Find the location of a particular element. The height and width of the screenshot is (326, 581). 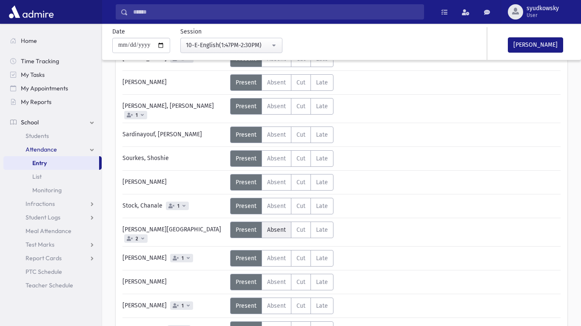

span: My Tasks is located at coordinates (33, 75).